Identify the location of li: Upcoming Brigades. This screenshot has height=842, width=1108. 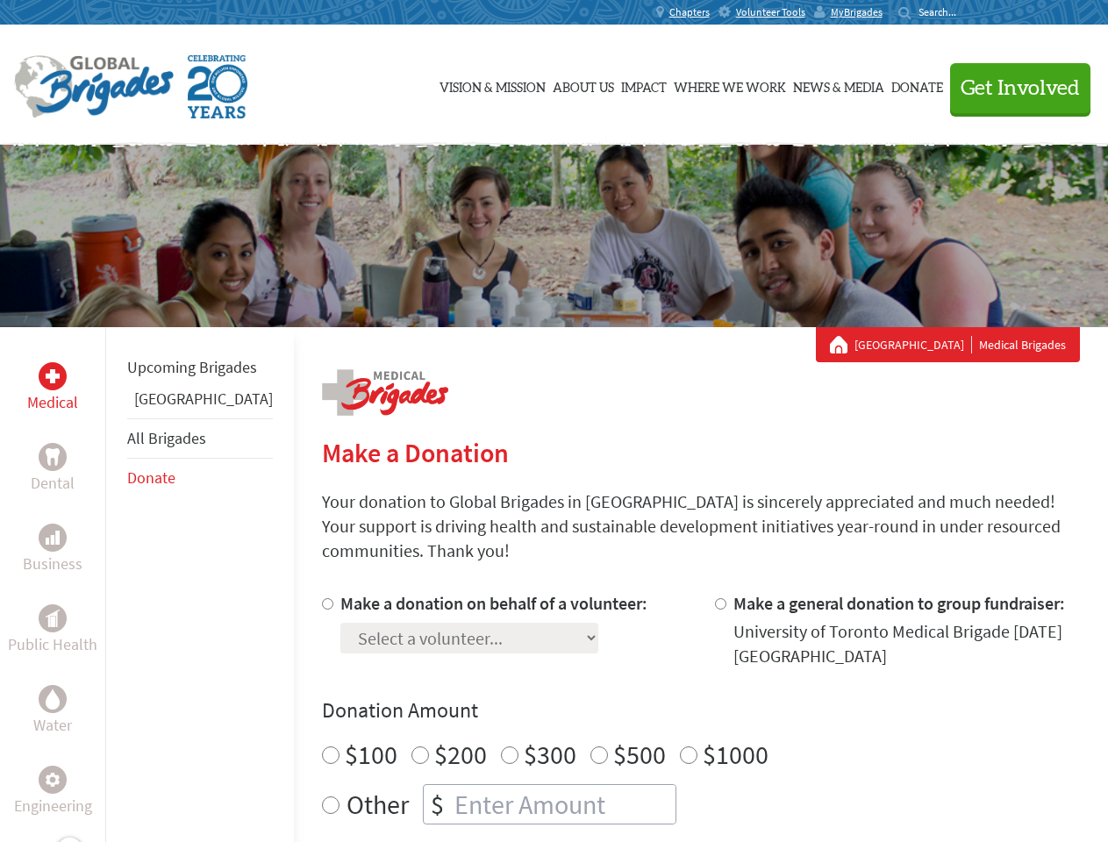
(200, 368).